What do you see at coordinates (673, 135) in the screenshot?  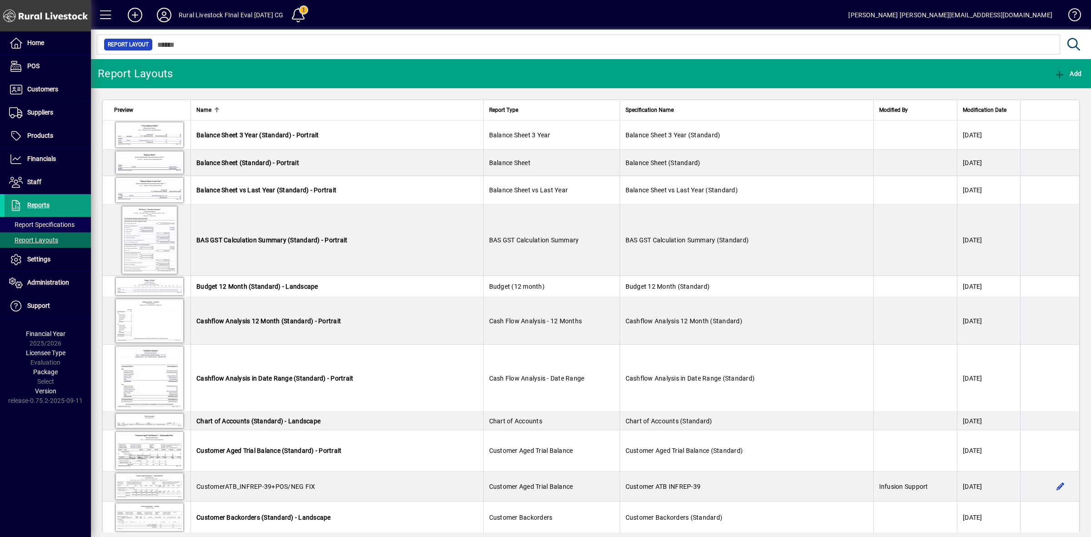 I see `span: Balance Sheet 3 Year (Standard)` at bounding box center [673, 135].